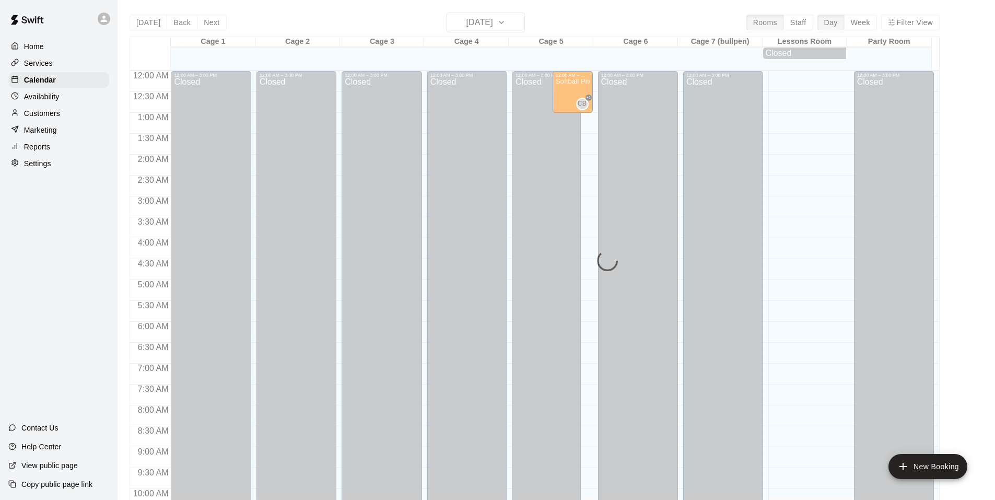  Describe the element at coordinates (34, 46) in the screenshot. I see `p: Home` at that location.